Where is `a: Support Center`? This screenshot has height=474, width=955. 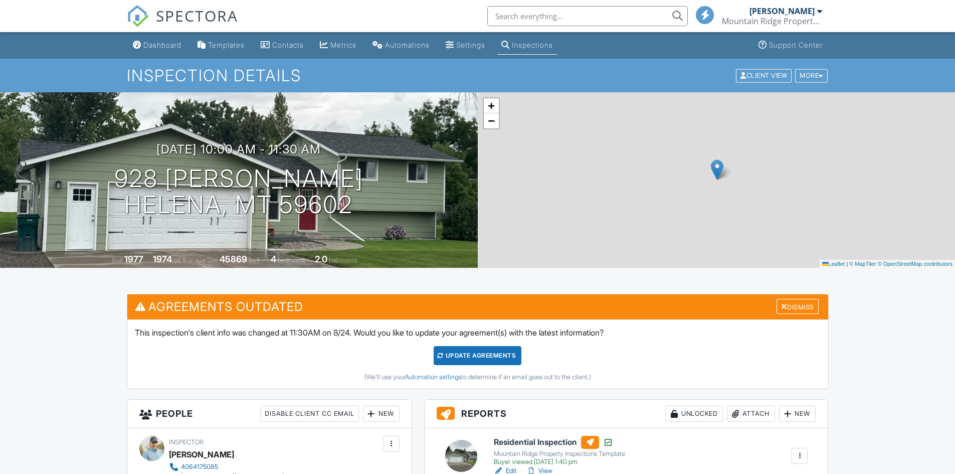
a: Support Center is located at coordinates (791, 45).